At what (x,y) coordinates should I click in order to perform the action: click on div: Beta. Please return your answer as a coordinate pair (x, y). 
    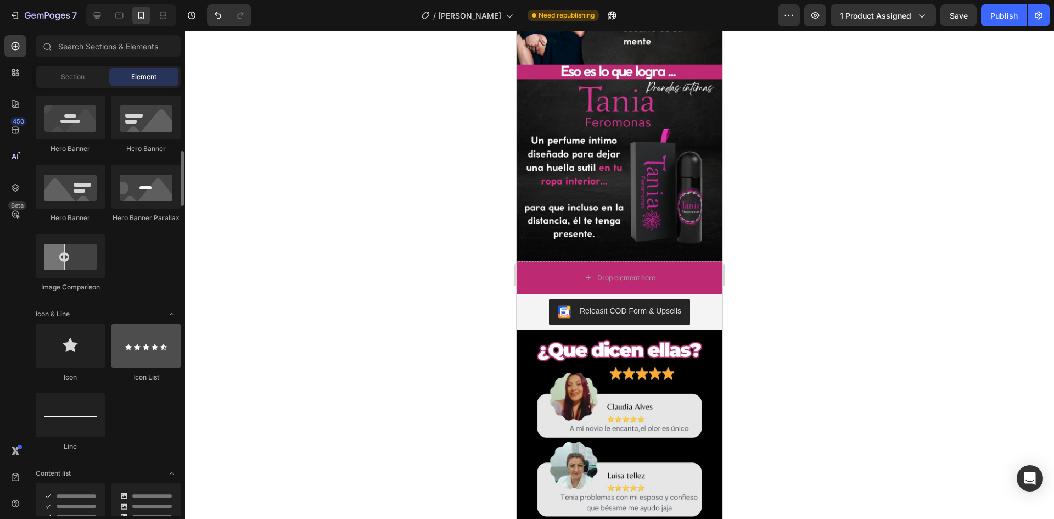
    Looking at the image, I should click on (17, 205).